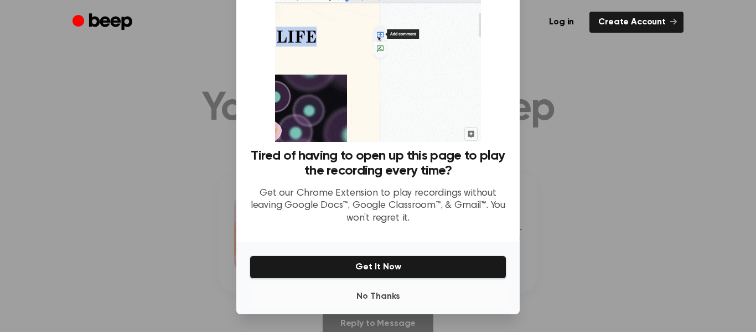 This screenshot has height=332, width=756. Describe the element at coordinates (378, 267) in the screenshot. I see `button: Get It Now` at that location.